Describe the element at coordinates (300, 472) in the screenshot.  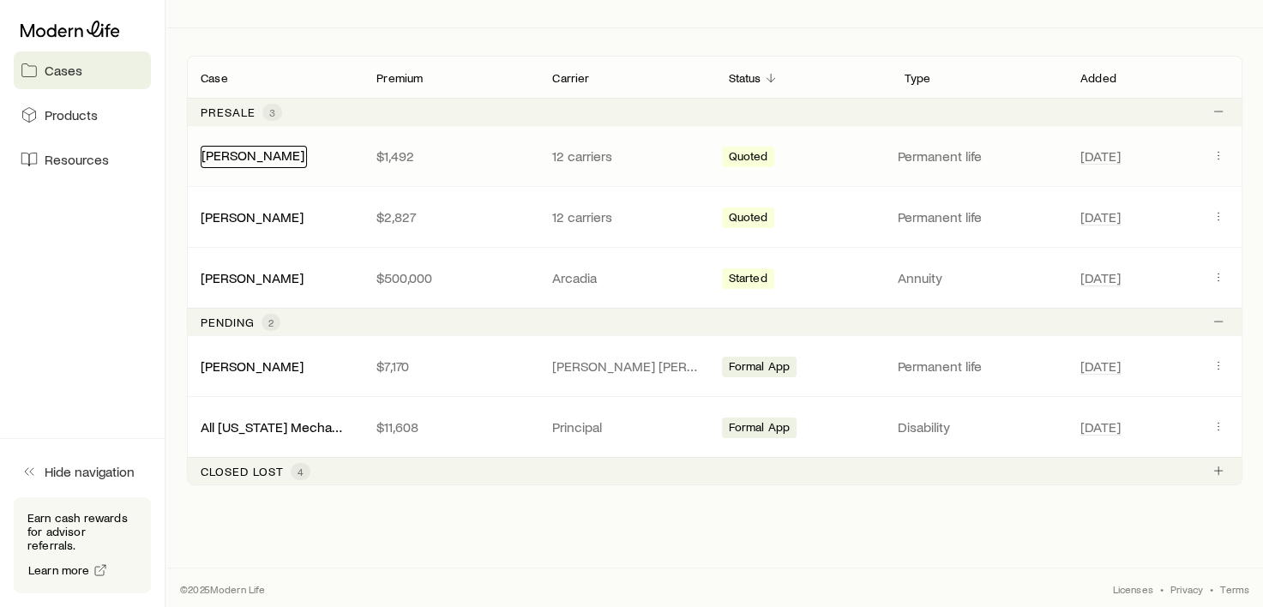
I see `span: 4` at that location.